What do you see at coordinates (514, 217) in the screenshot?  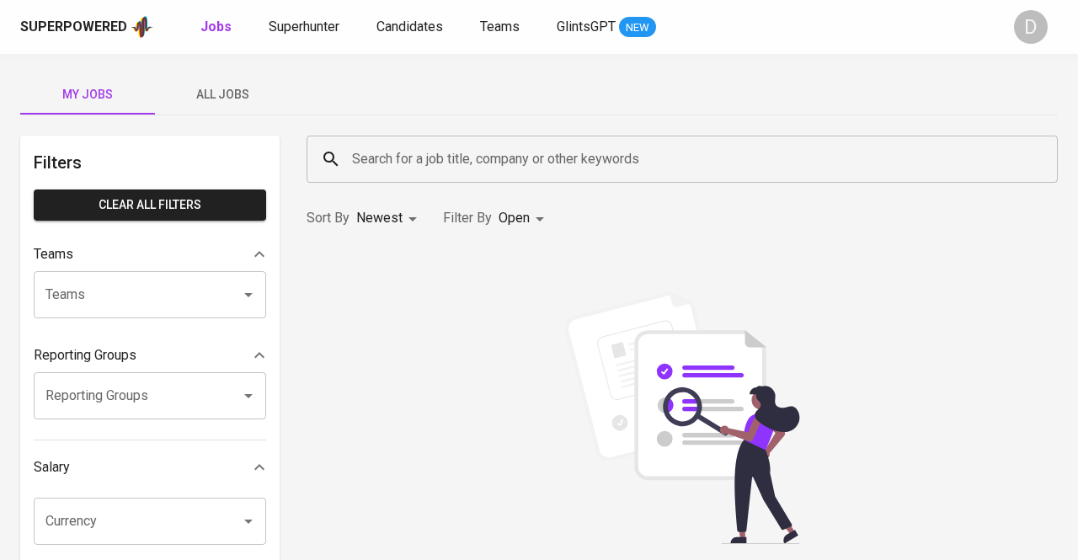 I see `span: Open` at bounding box center [514, 217].